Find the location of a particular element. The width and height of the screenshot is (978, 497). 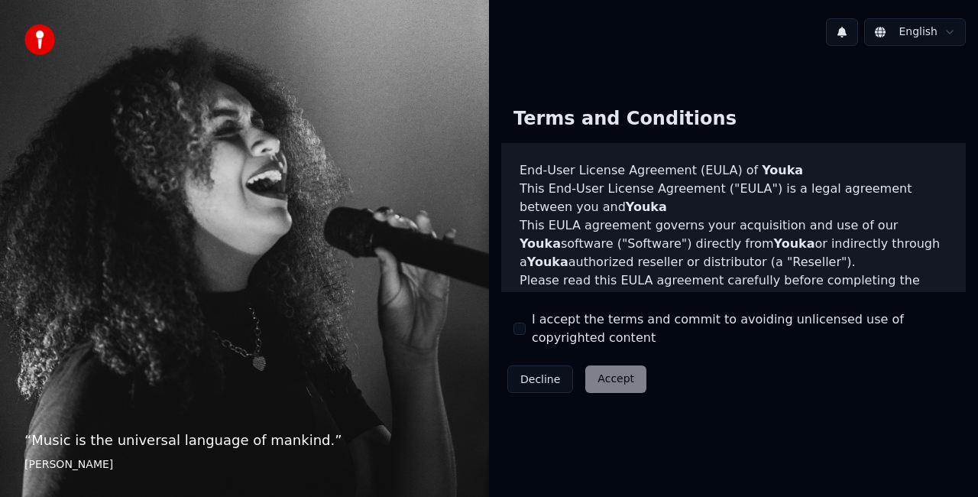

p: Please read this EULA agreement carefully before completing the installation process and using th... is located at coordinates (734, 308).